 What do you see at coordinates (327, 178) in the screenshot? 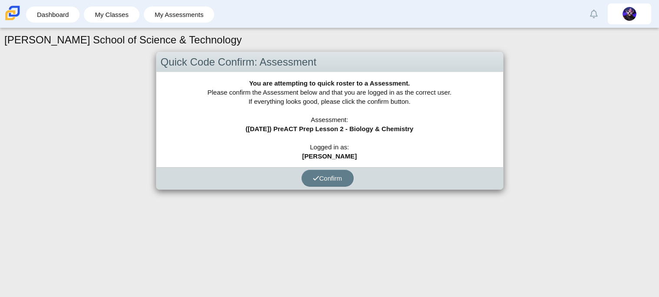
I see `button: Confirm` at bounding box center [327, 178].